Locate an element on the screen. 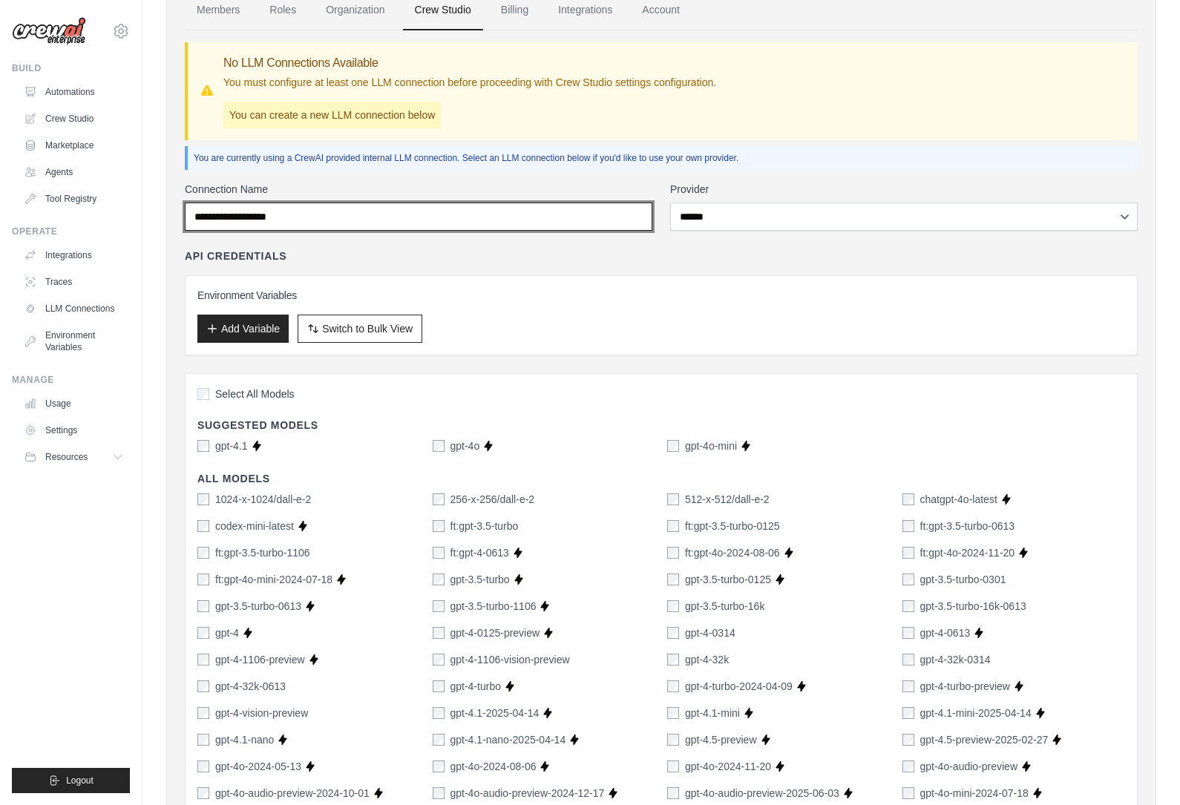 This screenshot has width=1180, height=805. label: gpt-3.5-turbo-0301 is located at coordinates (964, 580).